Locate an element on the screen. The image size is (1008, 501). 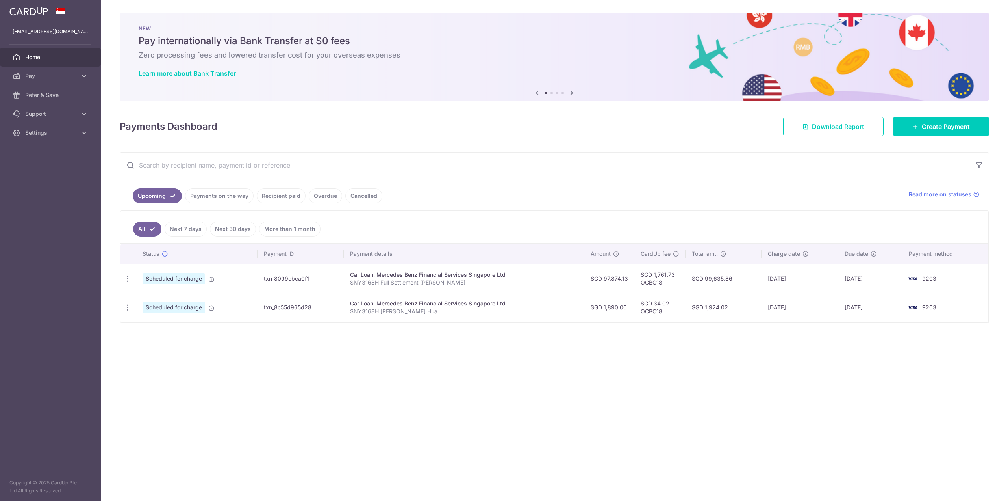
a: Next 7 days is located at coordinates (185, 229).